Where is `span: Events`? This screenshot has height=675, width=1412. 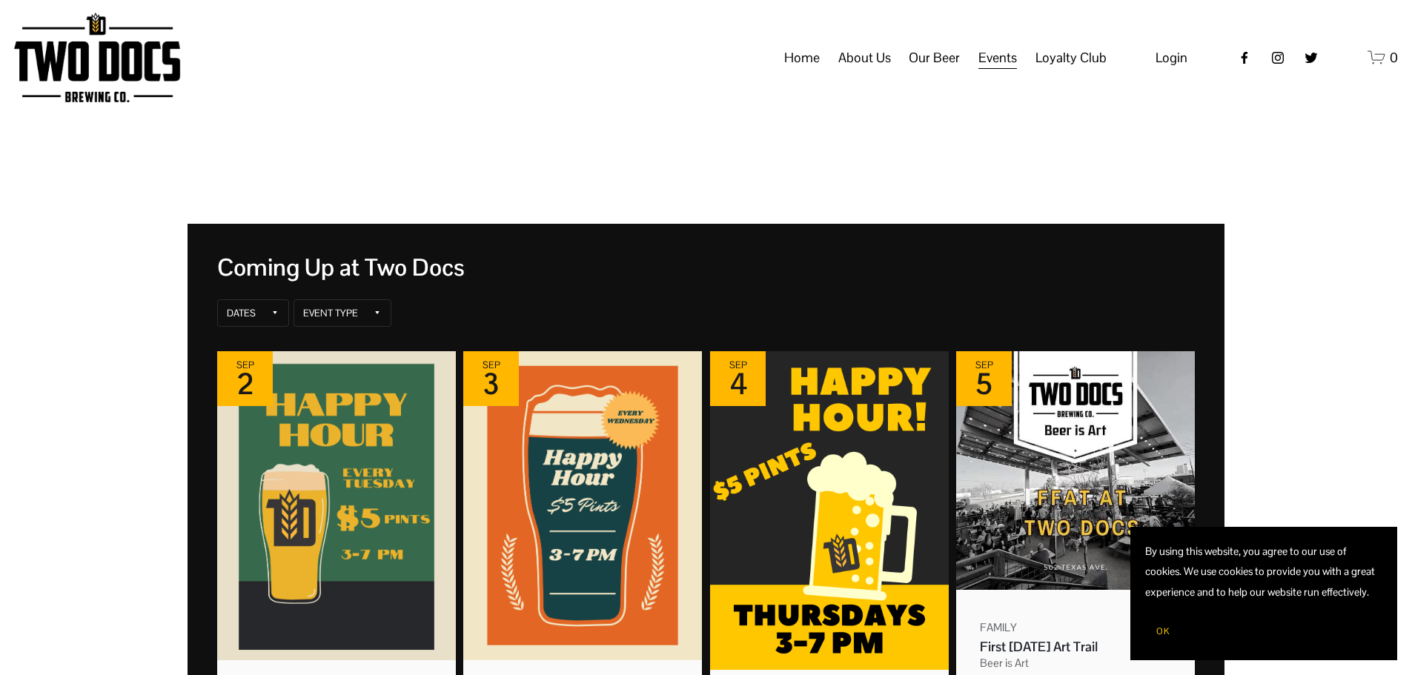 span: Events is located at coordinates (998, 58).